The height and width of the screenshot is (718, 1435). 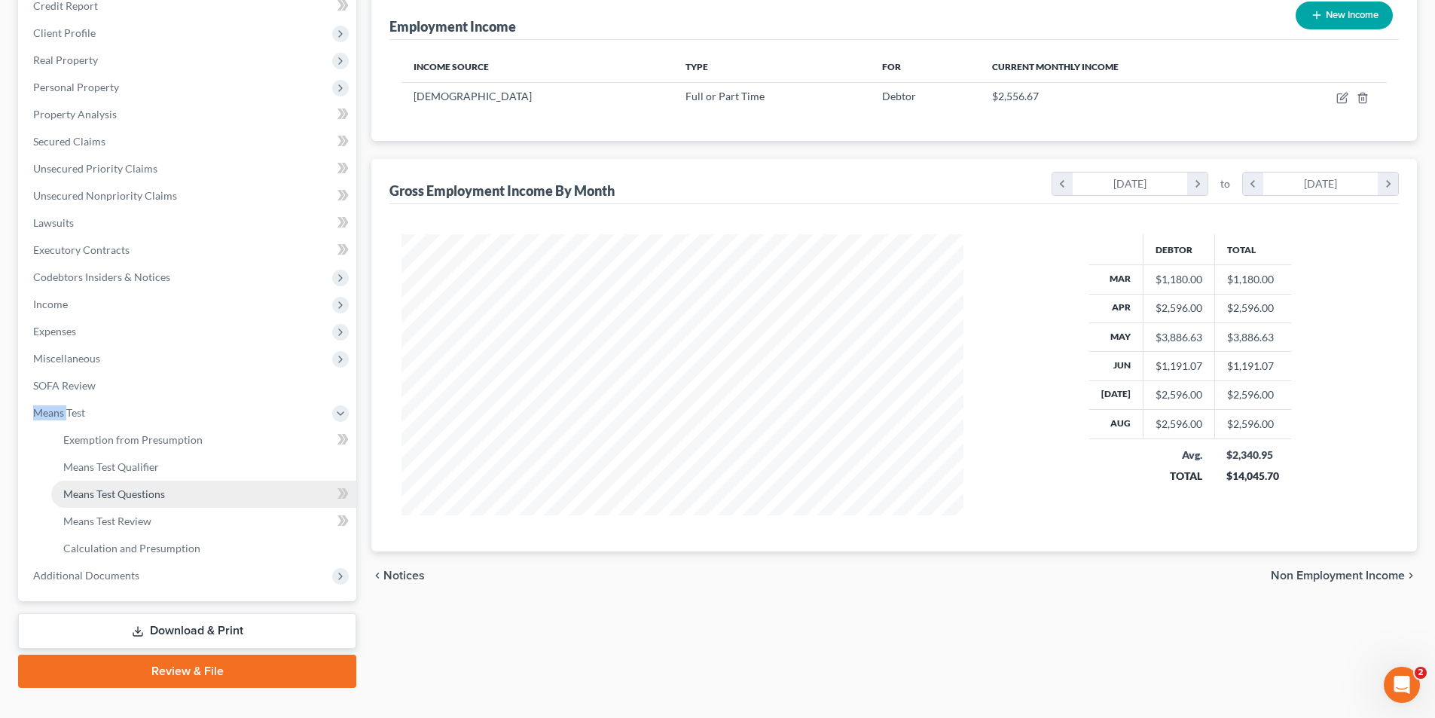 What do you see at coordinates (1015, 96) in the screenshot?
I see `span: $2,556.67` at bounding box center [1015, 96].